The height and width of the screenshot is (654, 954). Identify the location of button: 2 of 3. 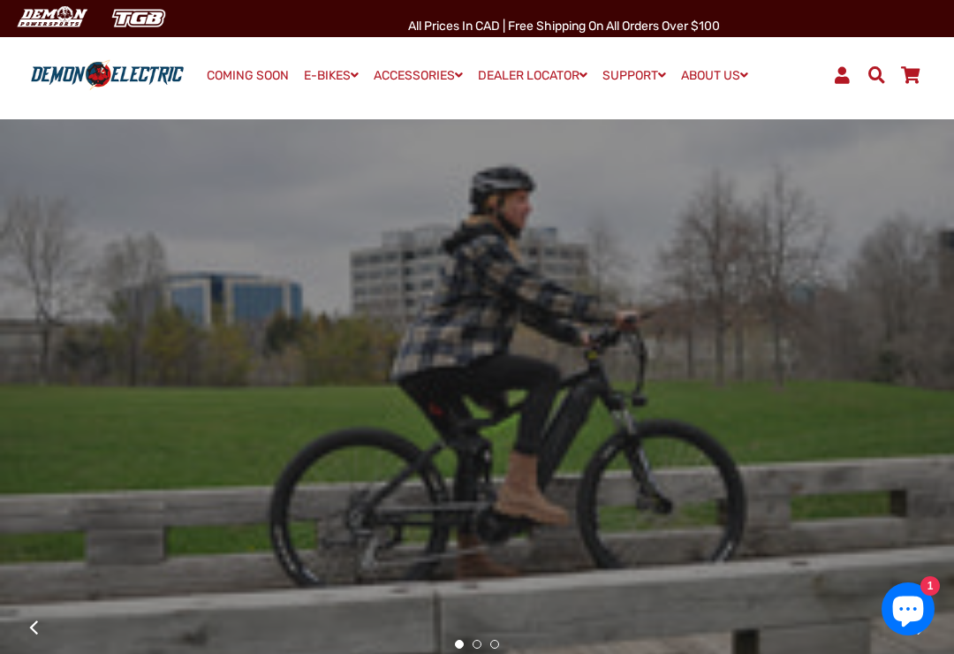
(477, 644).